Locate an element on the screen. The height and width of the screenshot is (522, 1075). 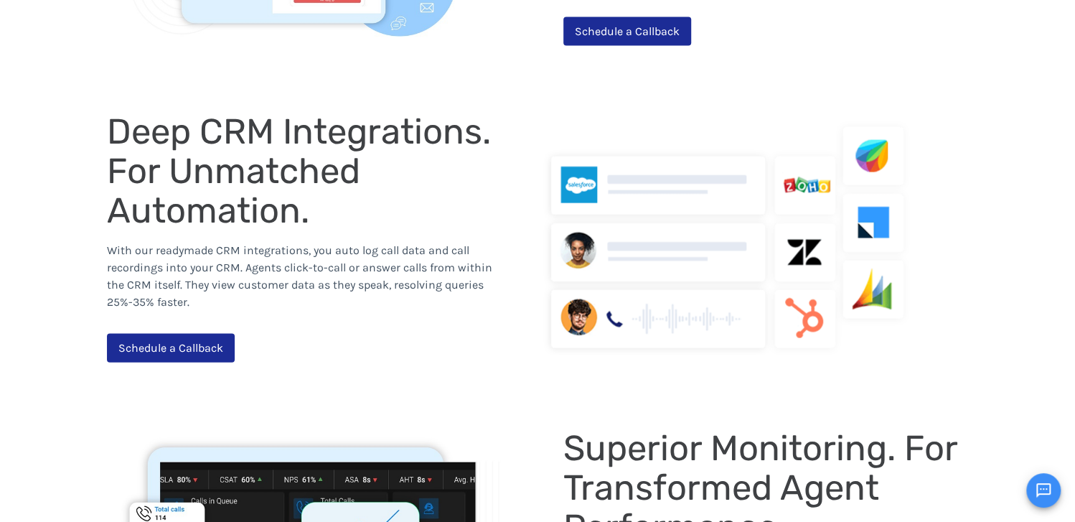
span: Deep CRM Integrations. For Unmatched Automation. is located at coordinates (303, 171).